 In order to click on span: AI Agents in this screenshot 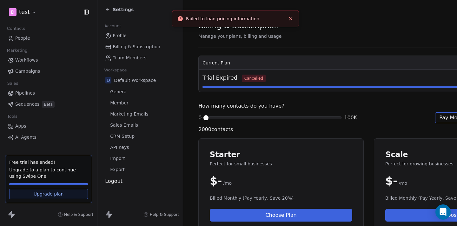, I will do `click(26, 137)`.